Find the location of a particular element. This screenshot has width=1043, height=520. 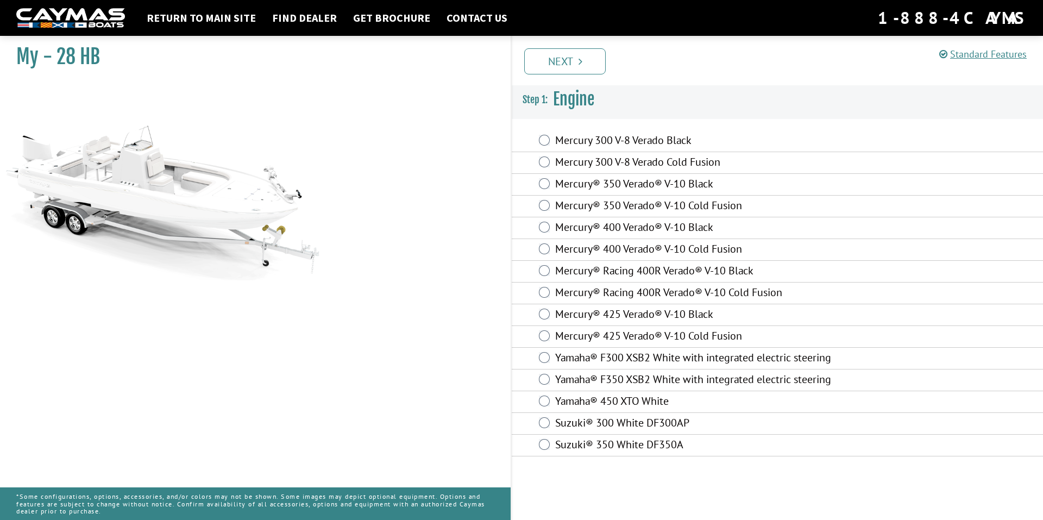

label: Yamaha® F300 XSB2 White with integrated electric steering is located at coordinates (701, 358).